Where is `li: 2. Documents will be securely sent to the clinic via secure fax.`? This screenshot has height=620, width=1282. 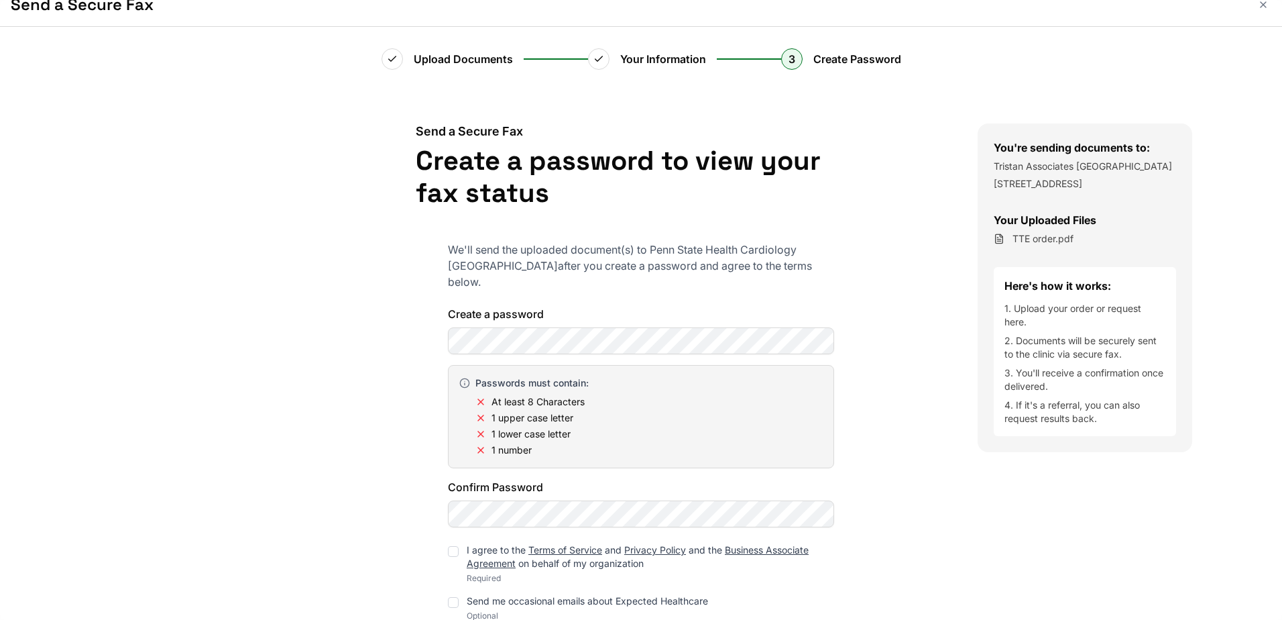
li: 2. Documents will be securely sent to the clinic via secure fax. is located at coordinates (1085, 347).